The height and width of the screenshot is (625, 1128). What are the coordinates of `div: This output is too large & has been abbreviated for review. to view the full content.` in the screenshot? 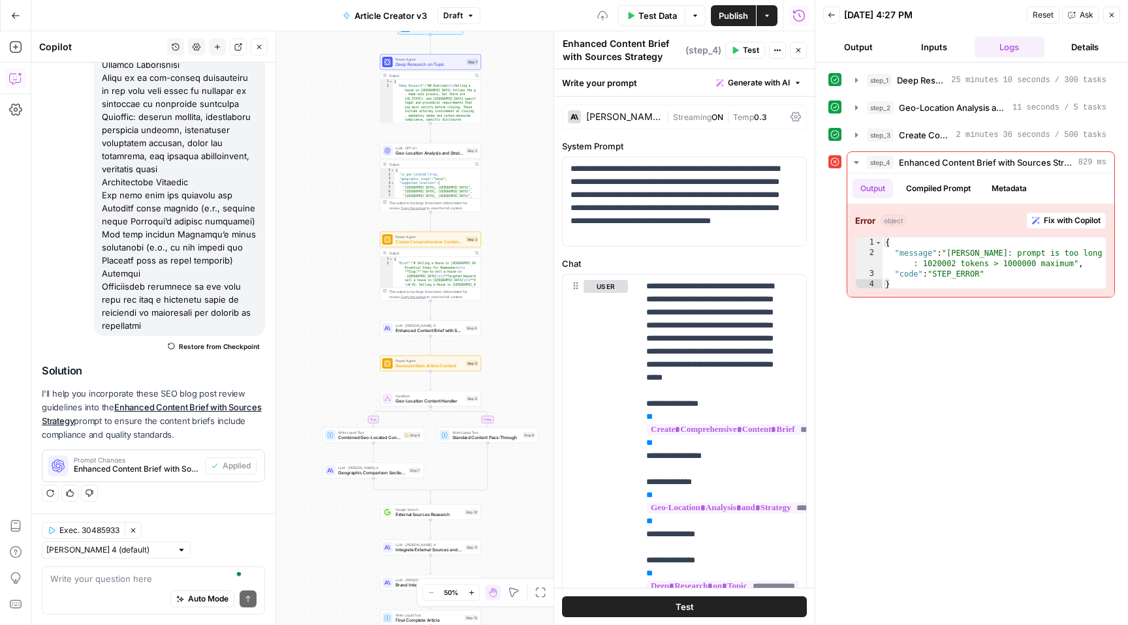 It's located at (433, 206).